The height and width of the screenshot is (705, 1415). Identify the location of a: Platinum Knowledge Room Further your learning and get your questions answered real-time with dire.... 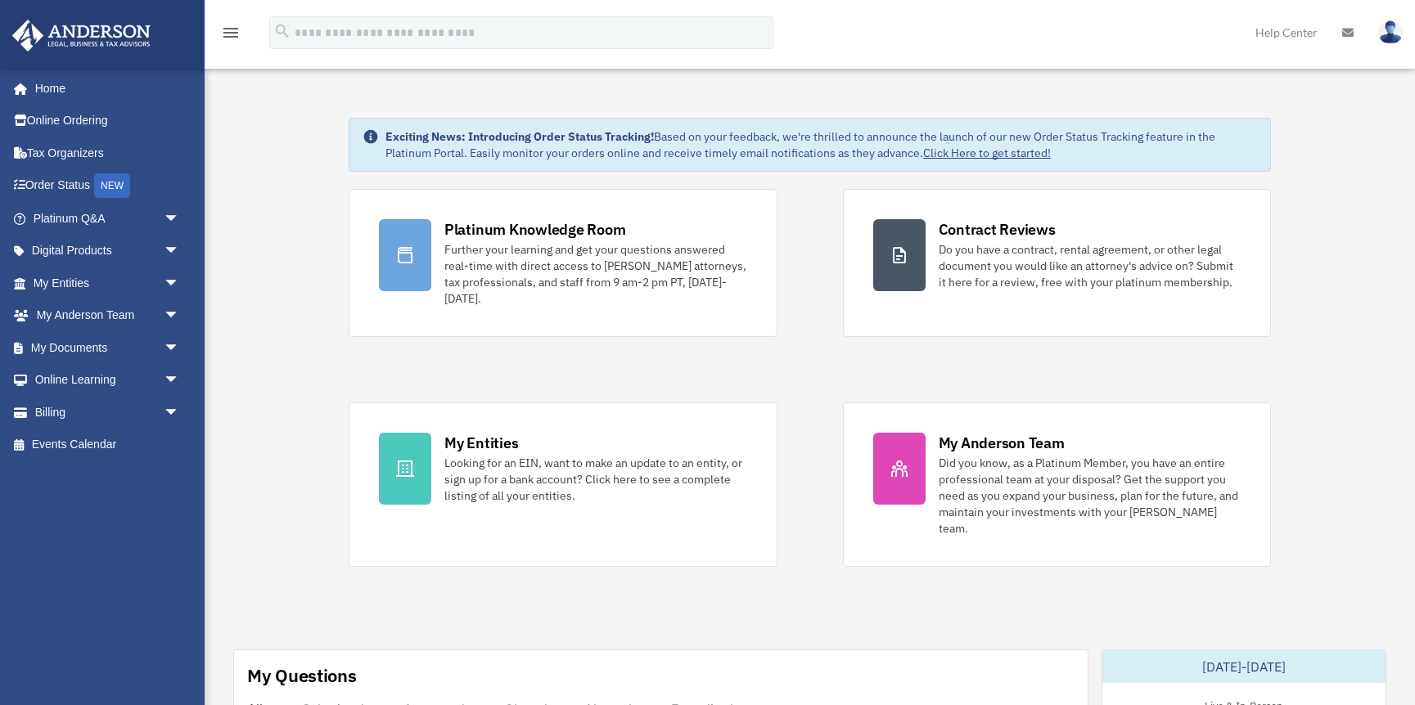
(563, 263).